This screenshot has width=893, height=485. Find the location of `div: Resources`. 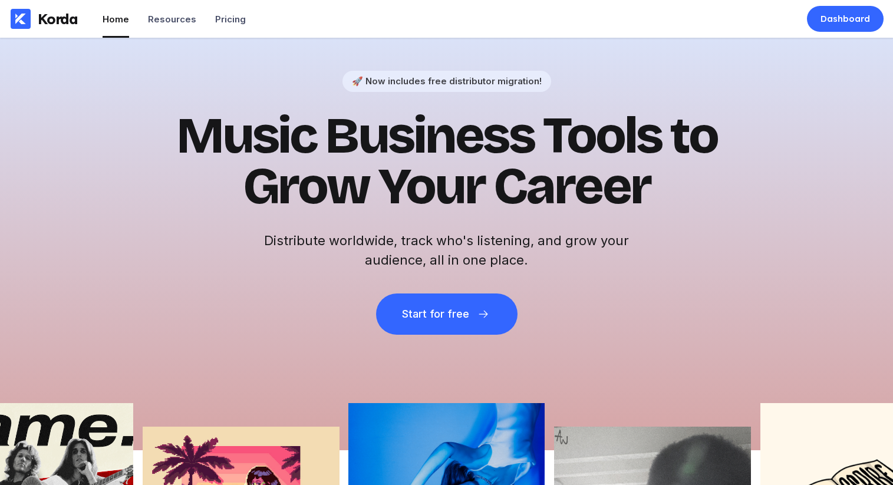

div: Resources is located at coordinates (172, 19).